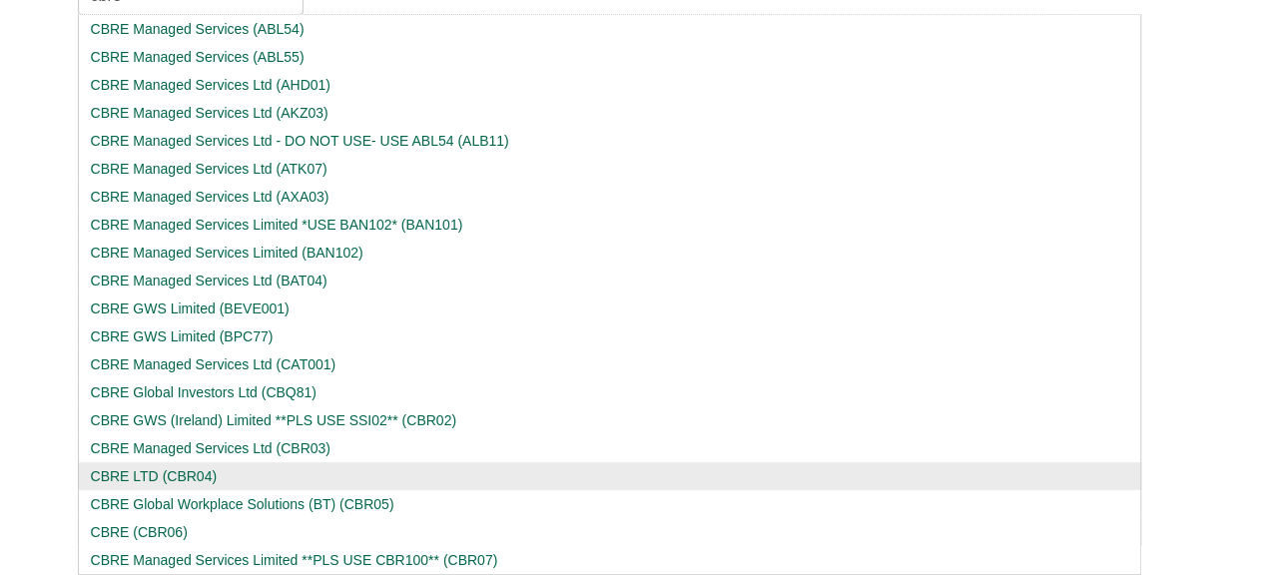  Describe the element at coordinates (609, 57) in the screenshot. I see `div: CBRE Managed Services (ABL55)` at that location.